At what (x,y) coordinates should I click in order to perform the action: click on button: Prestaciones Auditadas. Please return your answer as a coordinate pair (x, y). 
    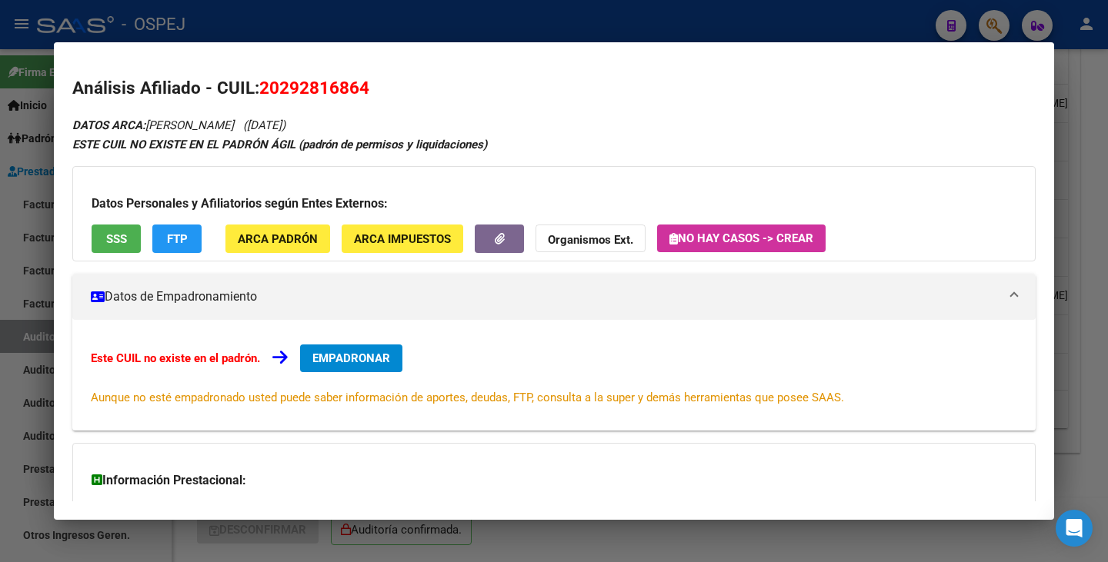
    Looking at the image, I should click on (844, 515).